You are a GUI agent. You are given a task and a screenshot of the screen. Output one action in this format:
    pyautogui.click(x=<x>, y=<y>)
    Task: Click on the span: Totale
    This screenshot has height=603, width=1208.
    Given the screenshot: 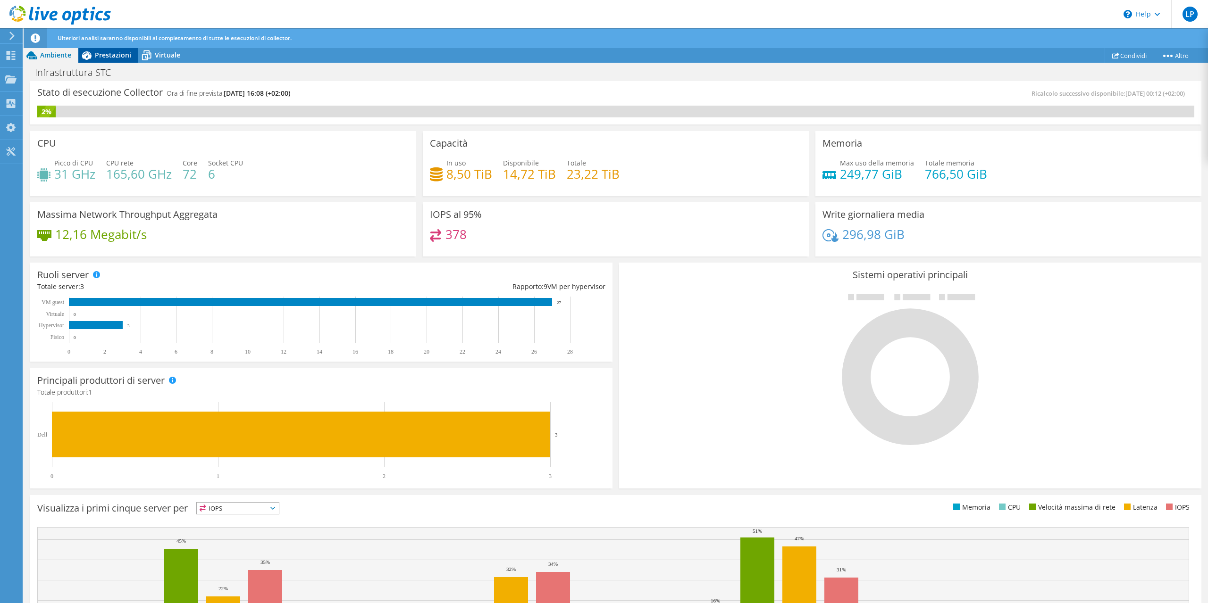 What is the action you would take?
    pyautogui.click(x=576, y=163)
    